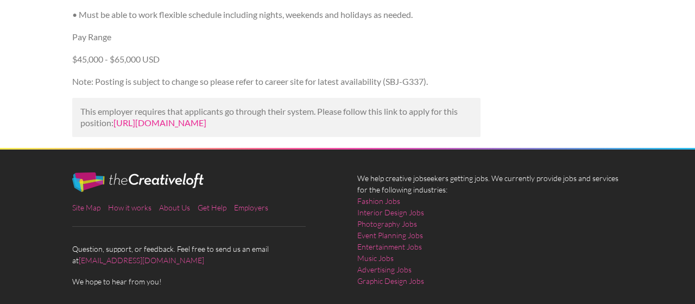 The width and height of the screenshot is (695, 304). I want to click on a: Graphic Design Jobs, so click(391, 280).